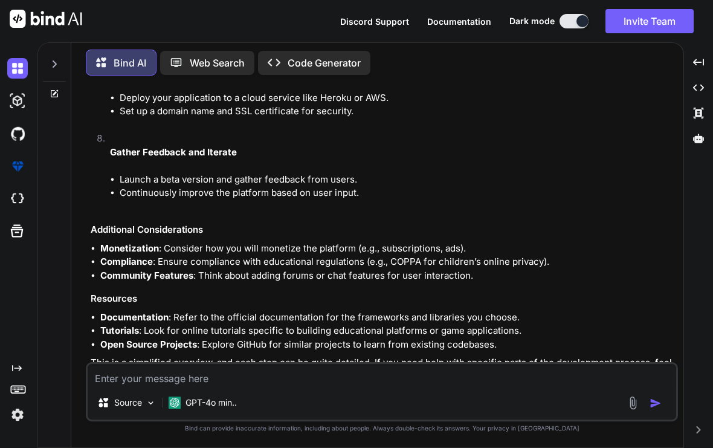  I want to click on li: : Refer to the official documentation for the frameworks and libraries you choose., so click(388, 317).